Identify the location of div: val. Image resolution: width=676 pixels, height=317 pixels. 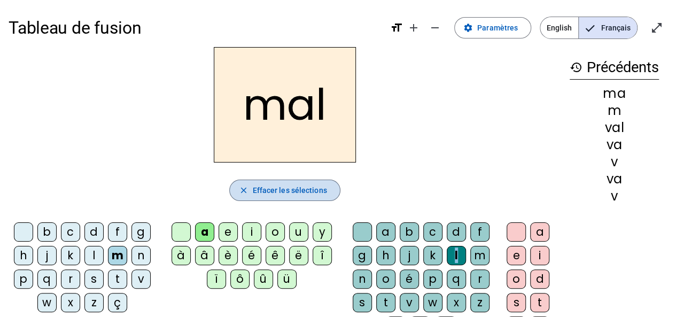
(614, 128).